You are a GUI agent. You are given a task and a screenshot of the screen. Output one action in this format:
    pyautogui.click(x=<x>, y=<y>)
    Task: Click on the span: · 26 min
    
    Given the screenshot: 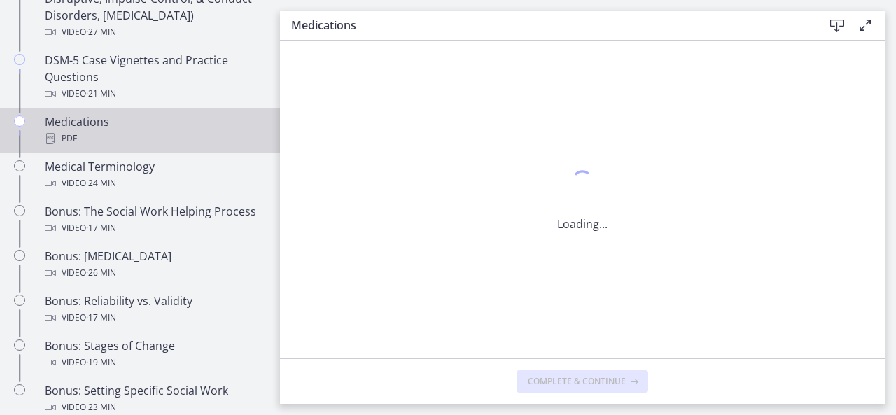 What is the action you would take?
    pyautogui.click(x=101, y=273)
    